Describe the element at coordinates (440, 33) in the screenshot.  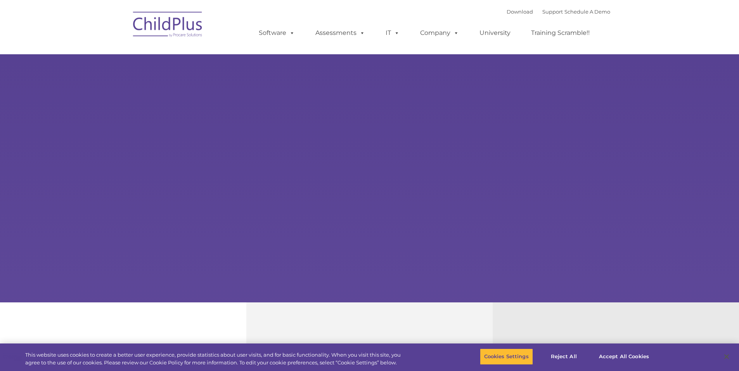
I see `a: Company` at that location.